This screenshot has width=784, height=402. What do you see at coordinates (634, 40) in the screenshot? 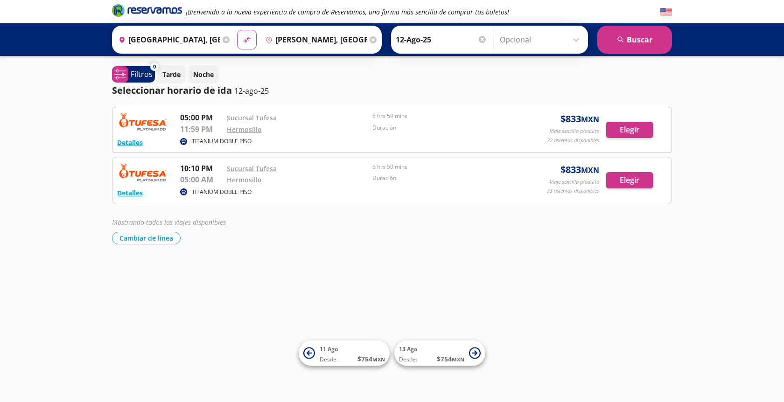
I see `button: Buscar` at bounding box center [634, 40].